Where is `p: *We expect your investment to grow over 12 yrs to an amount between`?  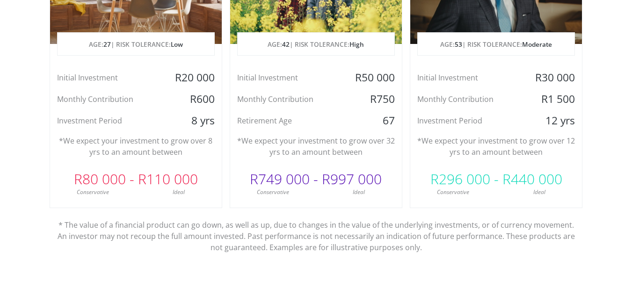 p: *We expect your investment to grow over 12 yrs to an amount between is located at coordinates (496, 146).